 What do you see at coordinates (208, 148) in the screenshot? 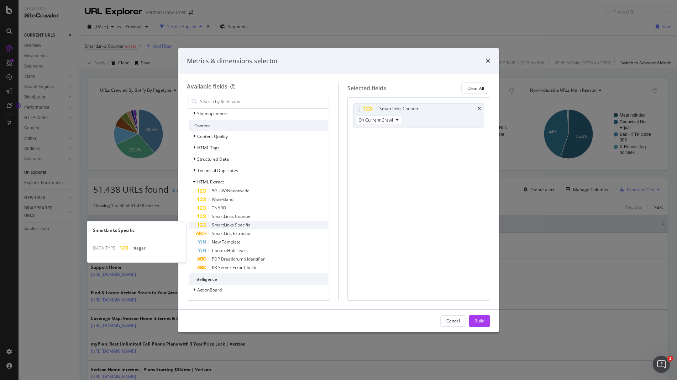
I see `span: HTML Tags` at bounding box center [208, 148].